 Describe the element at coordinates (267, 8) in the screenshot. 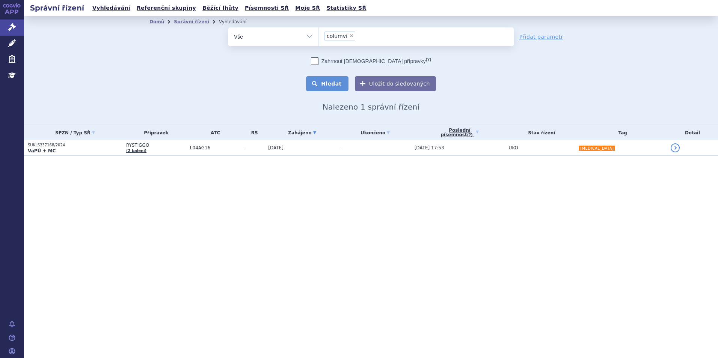

I see `a: Písemnosti SŘ` at that location.